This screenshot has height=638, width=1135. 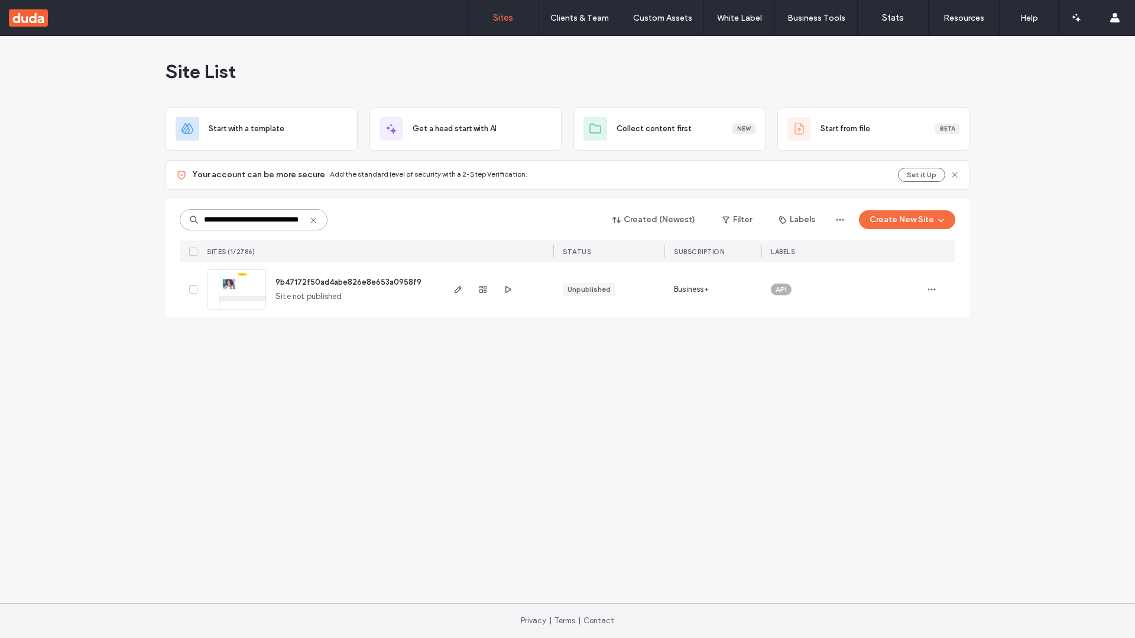 I want to click on span: Start from file, so click(x=845, y=129).